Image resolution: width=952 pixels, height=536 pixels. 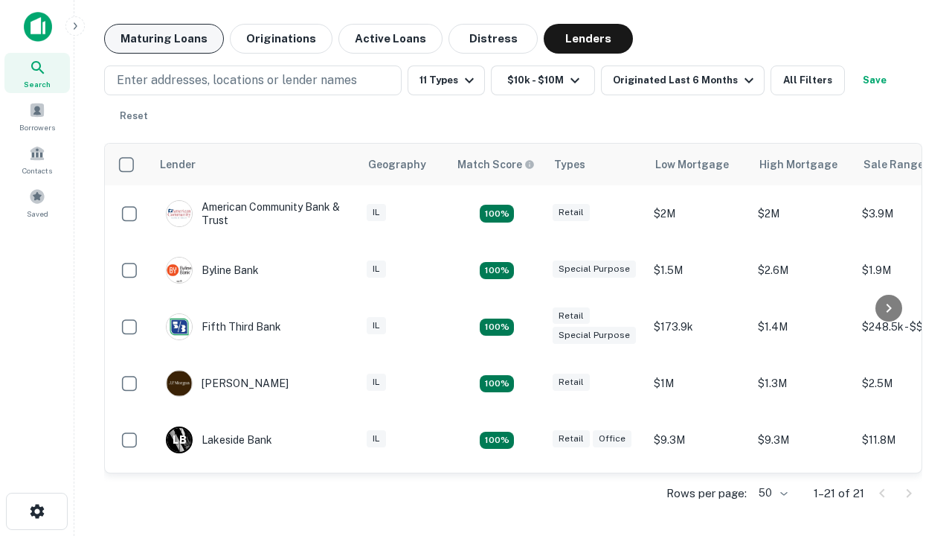 What do you see at coordinates (589, 39) in the screenshot?
I see `button: Lenders` at bounding box center [589, 39].